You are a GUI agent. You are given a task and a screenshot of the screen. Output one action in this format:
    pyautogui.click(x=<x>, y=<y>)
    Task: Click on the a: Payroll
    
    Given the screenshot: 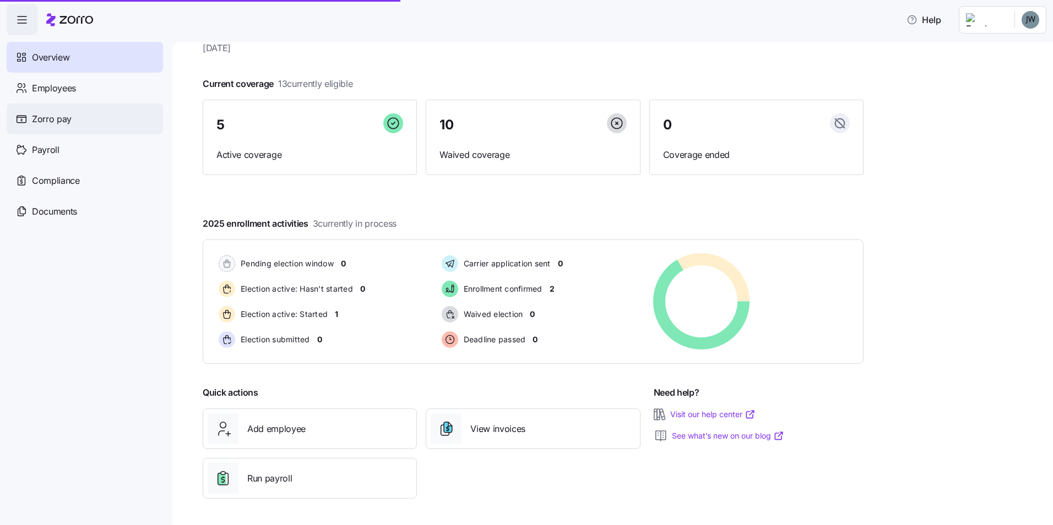 What is the action you would take?
    pyautogui.click(x=85, y=150)
    